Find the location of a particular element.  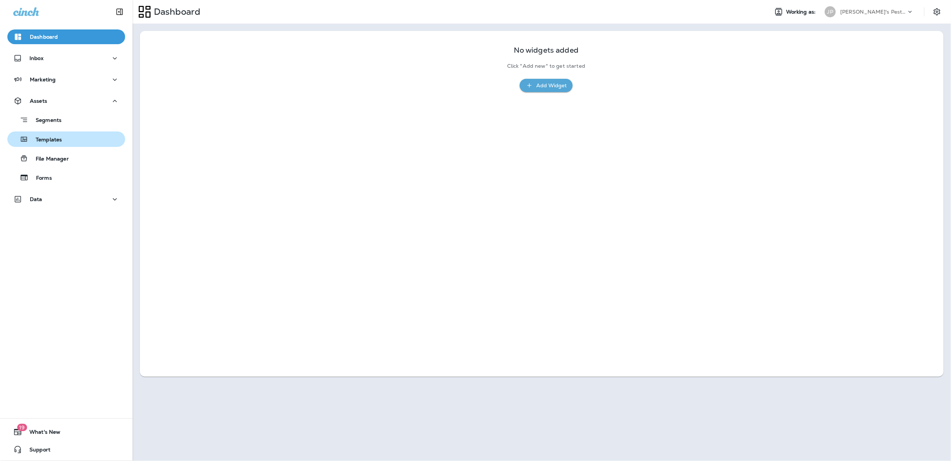

button: Collapse Sidebar is located at coordinates (120, 12).